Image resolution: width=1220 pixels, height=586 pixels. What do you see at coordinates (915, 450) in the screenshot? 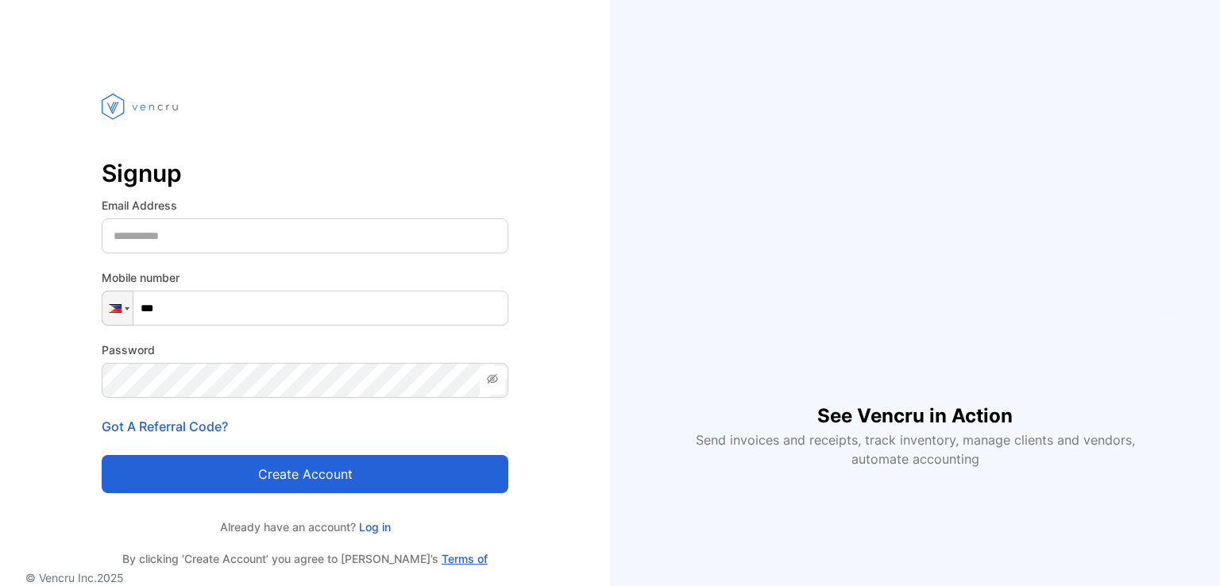
I see `p: Send invoices and receipts, track inventory, manage clients and vendors, automate accounting` at bounding box center [915, 450].